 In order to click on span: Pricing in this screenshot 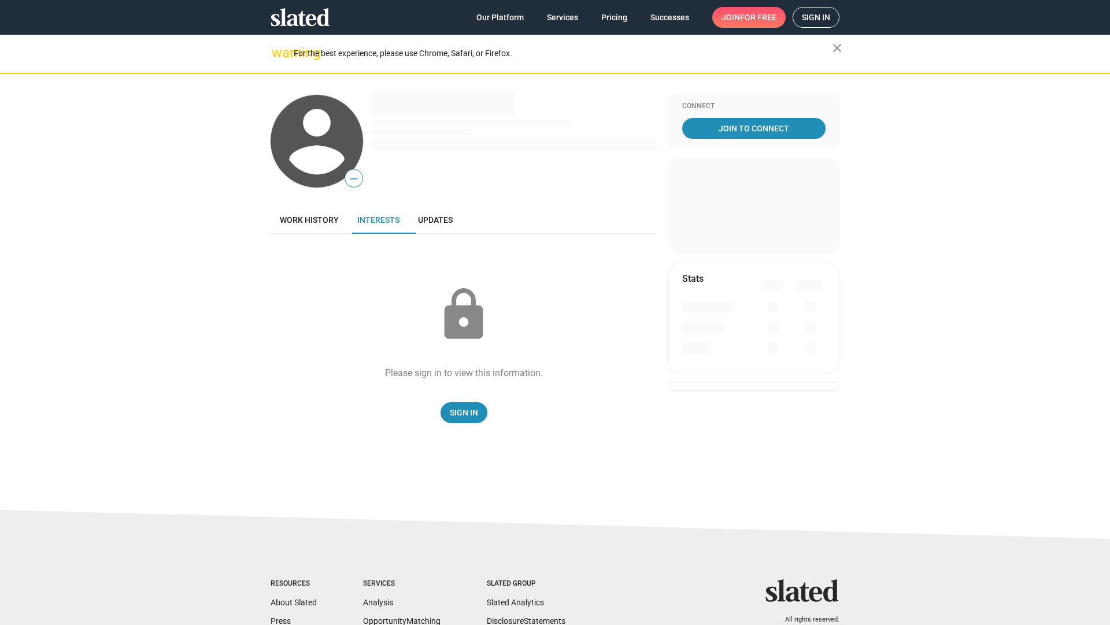, I will do `click(614, 17)`.